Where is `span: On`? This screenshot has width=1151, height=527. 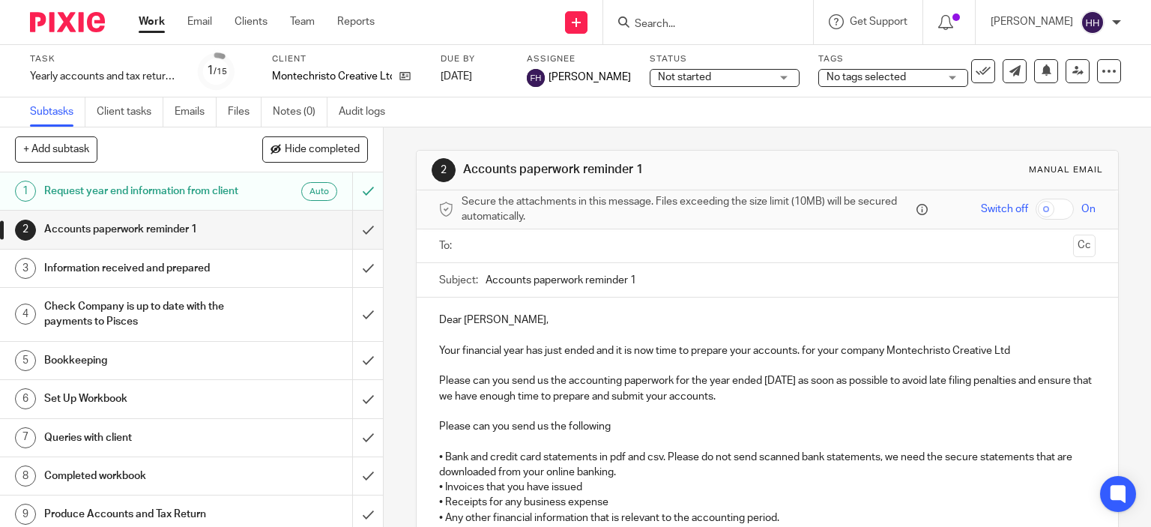
span: On is located at coordinates (1088, 209).